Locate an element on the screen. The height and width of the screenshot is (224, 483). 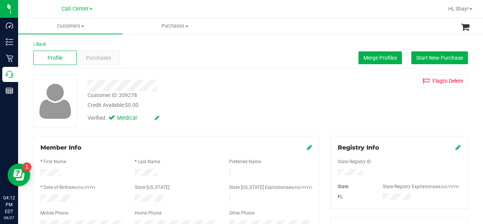
span: $0.00 is located at coordinates (132, 105).